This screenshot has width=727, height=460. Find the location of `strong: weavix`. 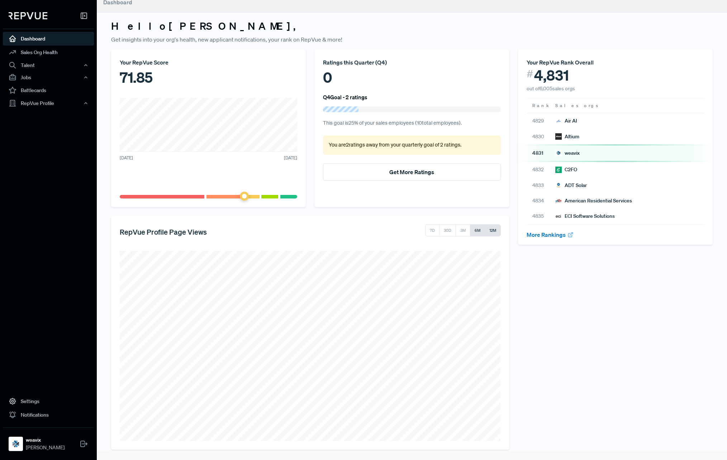

strong: weavix is located at coordinates (45, 440).